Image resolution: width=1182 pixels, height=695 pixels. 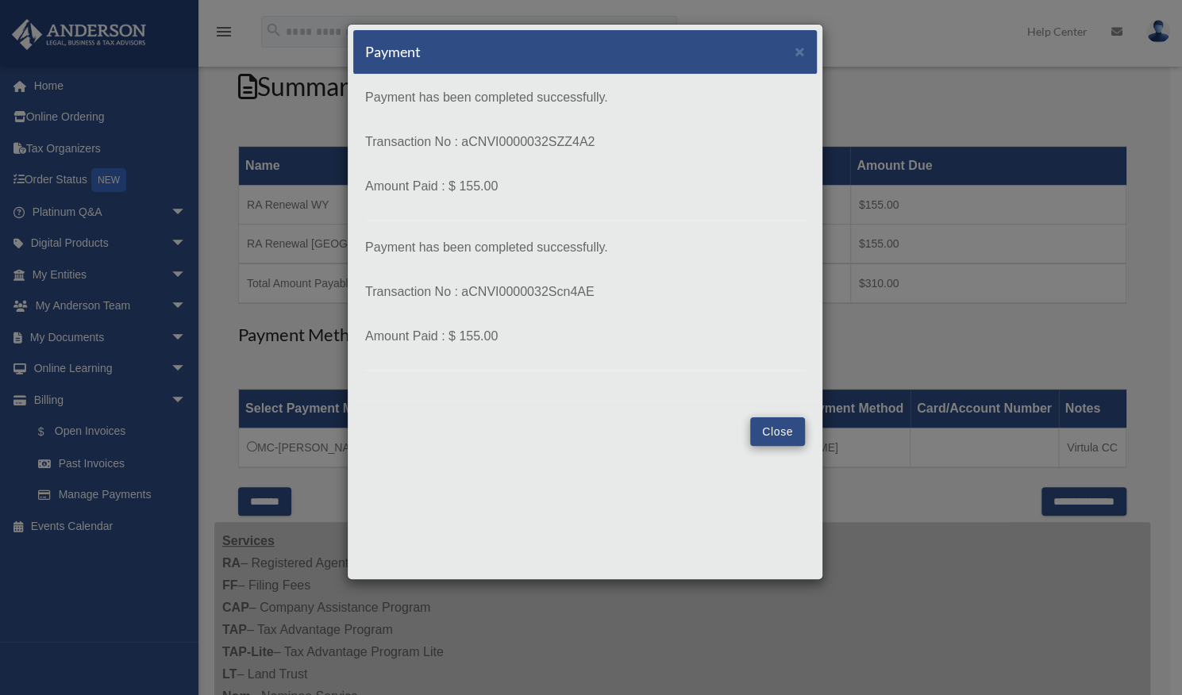 I want to click on p: Transaction No : aCNVI0000032SZZ4A2, so click(x=585, y=142).